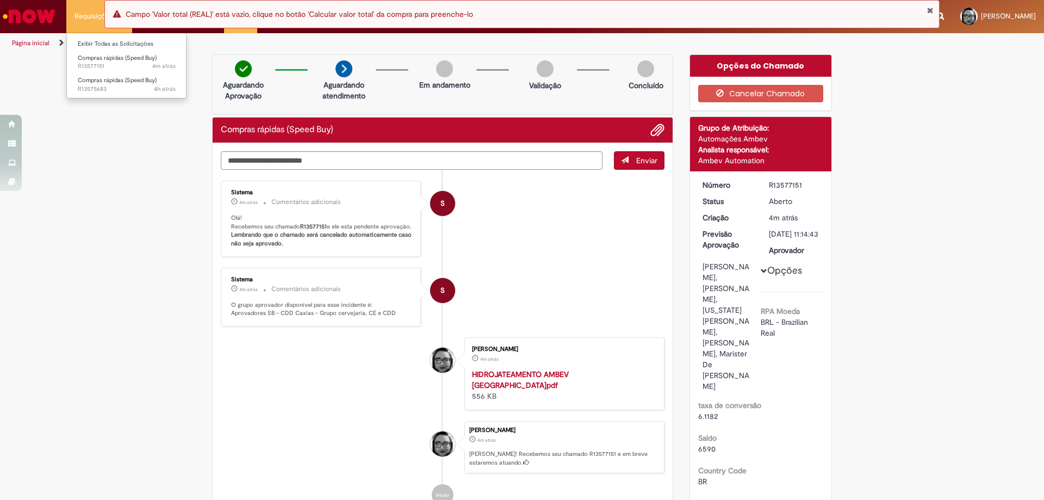  Describe the element at coordinates (794, 250) in the screenshot. I see `dt: Aprovador` at that location.